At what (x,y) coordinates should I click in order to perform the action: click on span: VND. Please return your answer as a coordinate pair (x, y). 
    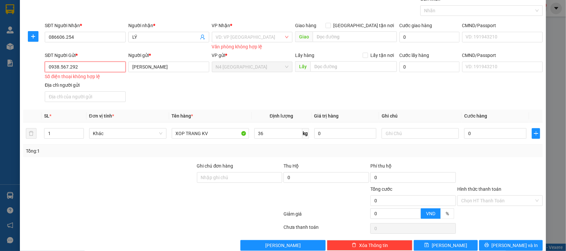
    Looking at the image, I should click on (431, 214).